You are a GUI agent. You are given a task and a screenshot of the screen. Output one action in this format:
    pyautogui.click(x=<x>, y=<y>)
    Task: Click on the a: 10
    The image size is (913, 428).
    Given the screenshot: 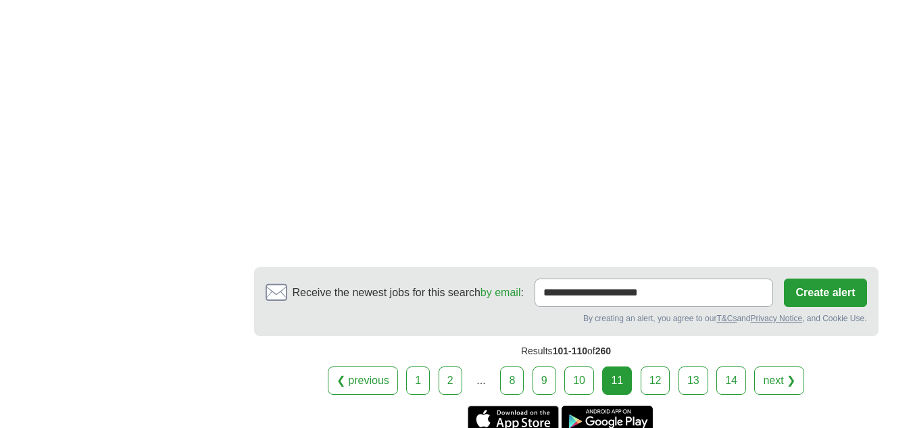 What is the action you would take?
    pyautogui.click(x=579, y=380)
    